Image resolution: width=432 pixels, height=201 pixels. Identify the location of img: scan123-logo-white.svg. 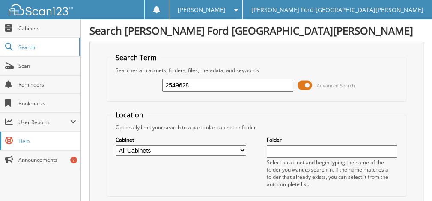
(41, 9).